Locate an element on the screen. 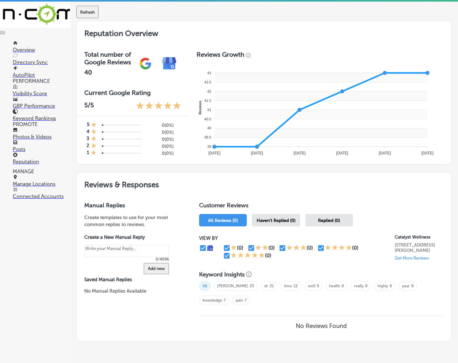 The width and height of the screenshot is (458, 363). a: Reputation is located at coordinates (41, 158).